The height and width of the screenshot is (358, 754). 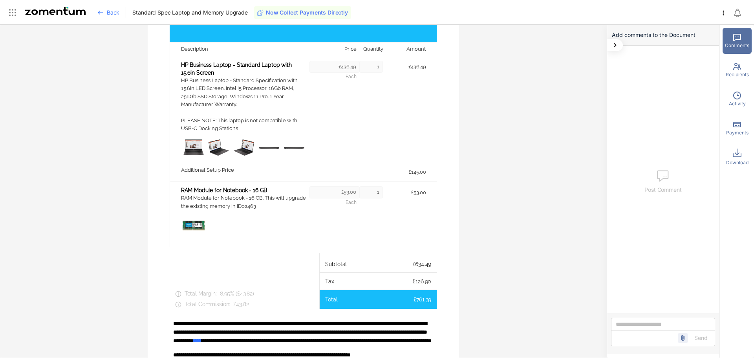 What do you see at coordinates (224, 190) in the screenshot?
I see `span: RAM Module for Notebook - 16 GB` at bounding box center [224, 190].